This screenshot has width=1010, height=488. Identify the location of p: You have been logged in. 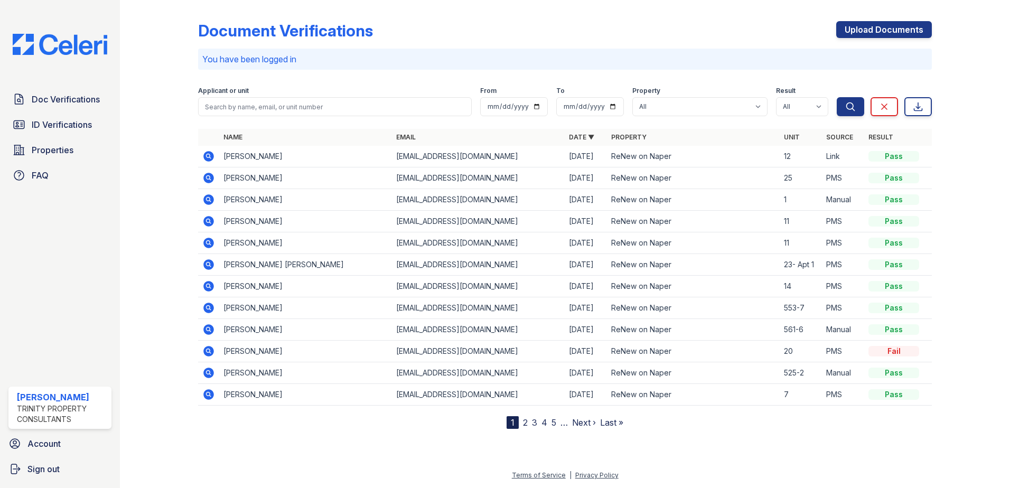
(565, 59).